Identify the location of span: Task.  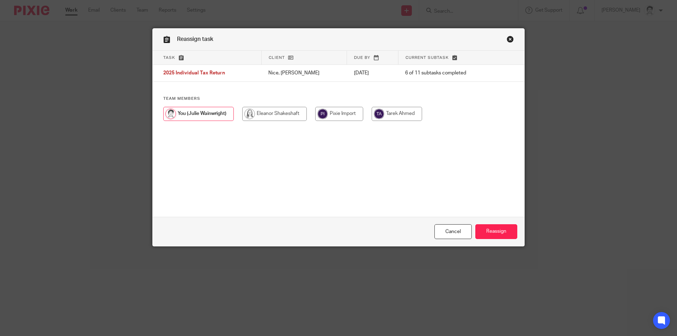
(169, 57).